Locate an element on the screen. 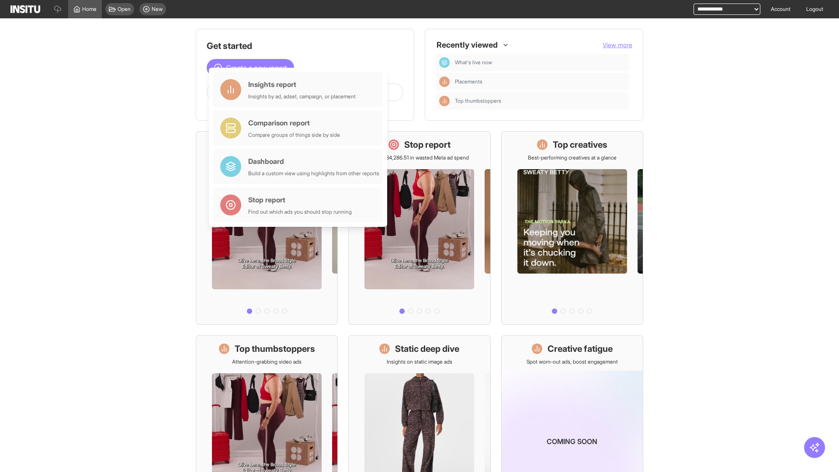  h1: Top creatives is located at coordinates (580, 145).